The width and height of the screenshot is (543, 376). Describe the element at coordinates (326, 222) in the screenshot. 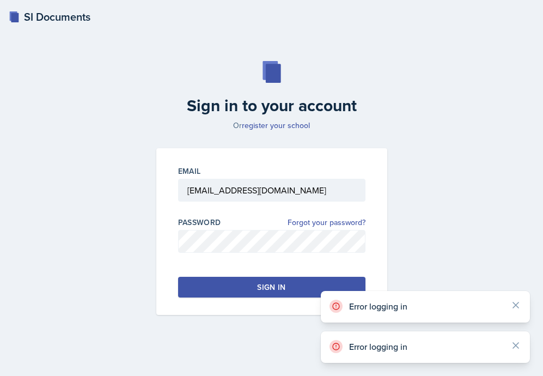

I see `a: Forgot your password?` at that location.